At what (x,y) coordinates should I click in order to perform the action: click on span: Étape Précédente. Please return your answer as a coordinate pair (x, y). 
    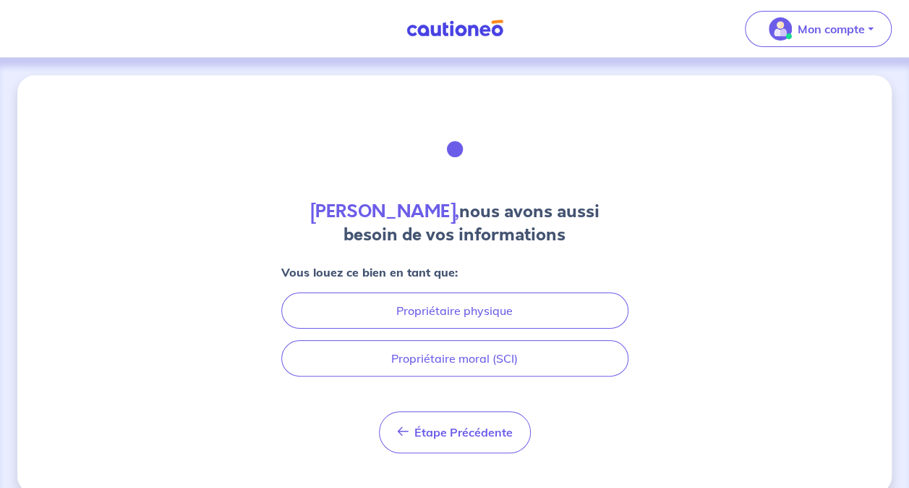
    Looking at the image, I should click on (464, 432).